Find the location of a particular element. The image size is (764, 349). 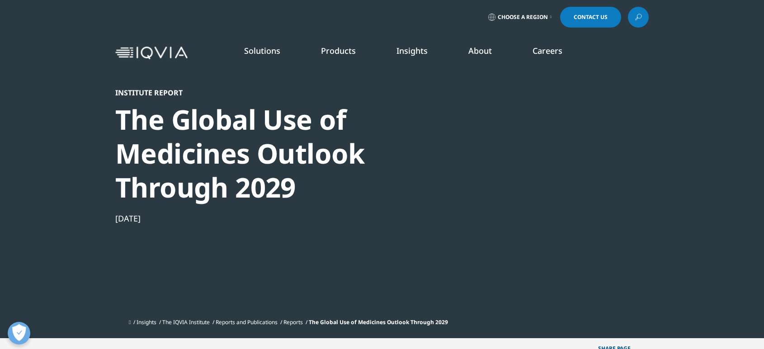

span: Choose a Region is located at coordinates (523, 17).